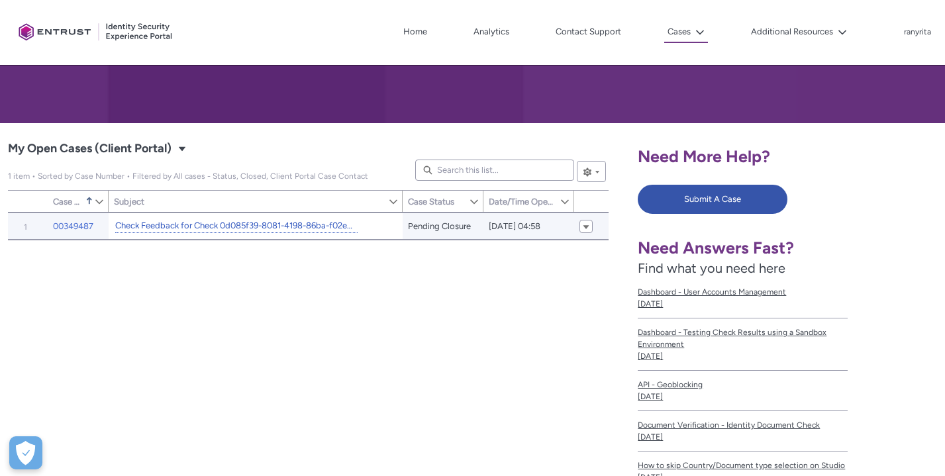 This screenshot has width=945, height=476. Describe the element at coordinates (26, 453) in the screenshot. I see `div: Cookie Preferences` at that location.